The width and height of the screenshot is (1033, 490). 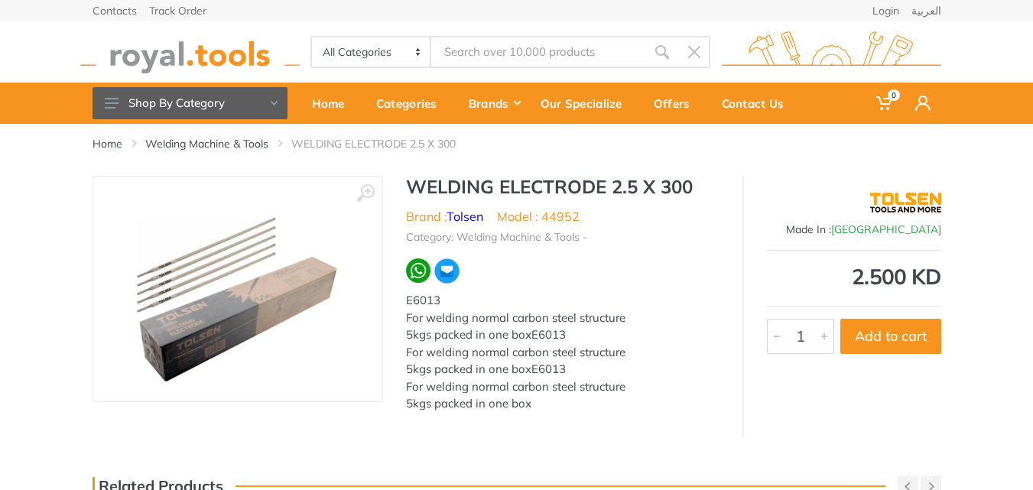 What do you see at coordinates (385, 144) in the screenshot?
I see `li: WELDING ELECTRODE 2.5 X 300` at bounding box center [385, 144].